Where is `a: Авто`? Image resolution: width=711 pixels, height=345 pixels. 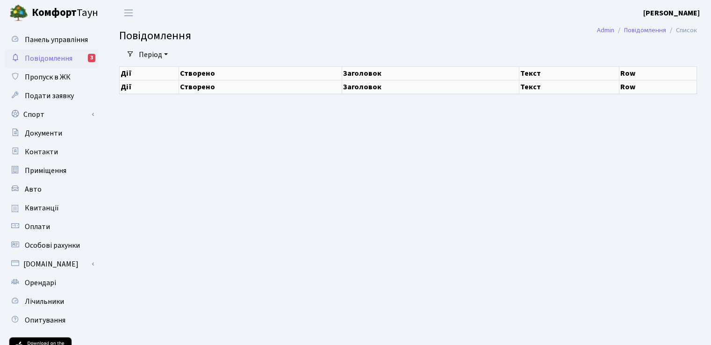
a: Авто is located at coordinates (51, 189).